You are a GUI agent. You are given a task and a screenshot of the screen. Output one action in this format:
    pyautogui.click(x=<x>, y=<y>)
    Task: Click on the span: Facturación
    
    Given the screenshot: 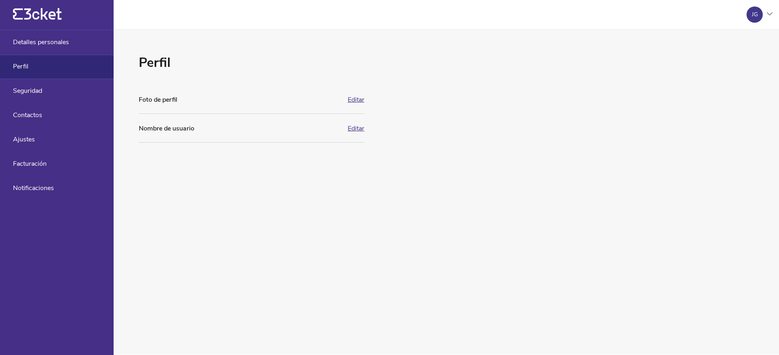 What is the action you would take?
    pyautogui.click(x=30, y=164)
    